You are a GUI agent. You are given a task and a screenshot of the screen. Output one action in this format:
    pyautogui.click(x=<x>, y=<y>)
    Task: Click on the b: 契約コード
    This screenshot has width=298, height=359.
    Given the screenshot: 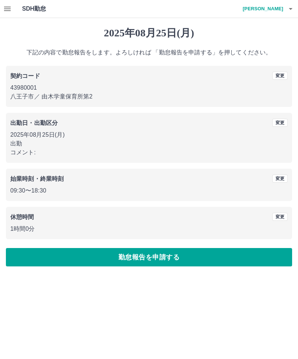 What is the action you would take?
    pyautogui.click(x=25, y=76)
    